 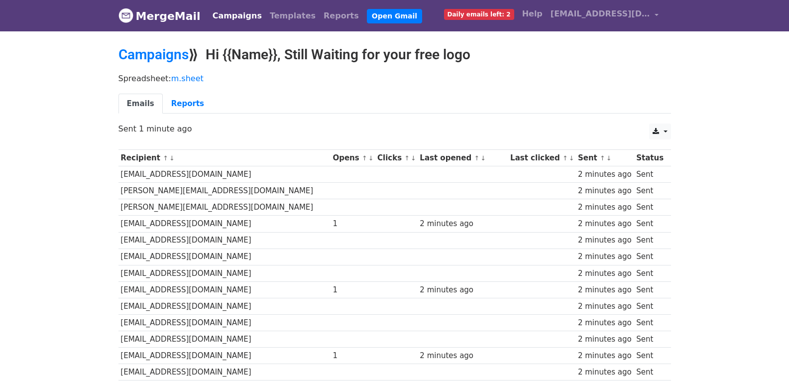 I want to click on a: Templates, so click(x=293, y=16).